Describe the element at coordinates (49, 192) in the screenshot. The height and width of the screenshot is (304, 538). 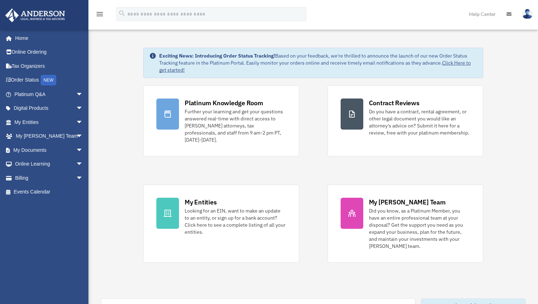
I see `a: Events Calendar` at that location.